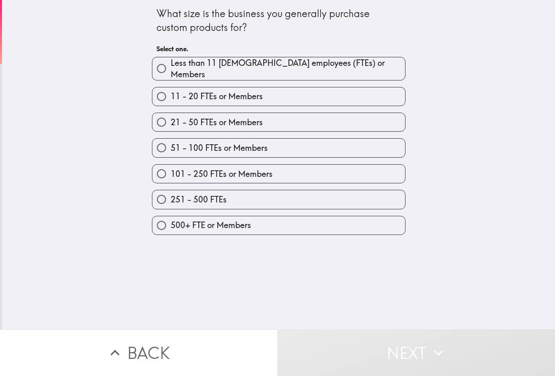 The image size is (555, 376). Describe the element at coordinates (221, 174) in the screenshot. I see `span: 101 - 250 FTEs or Members` at that location.